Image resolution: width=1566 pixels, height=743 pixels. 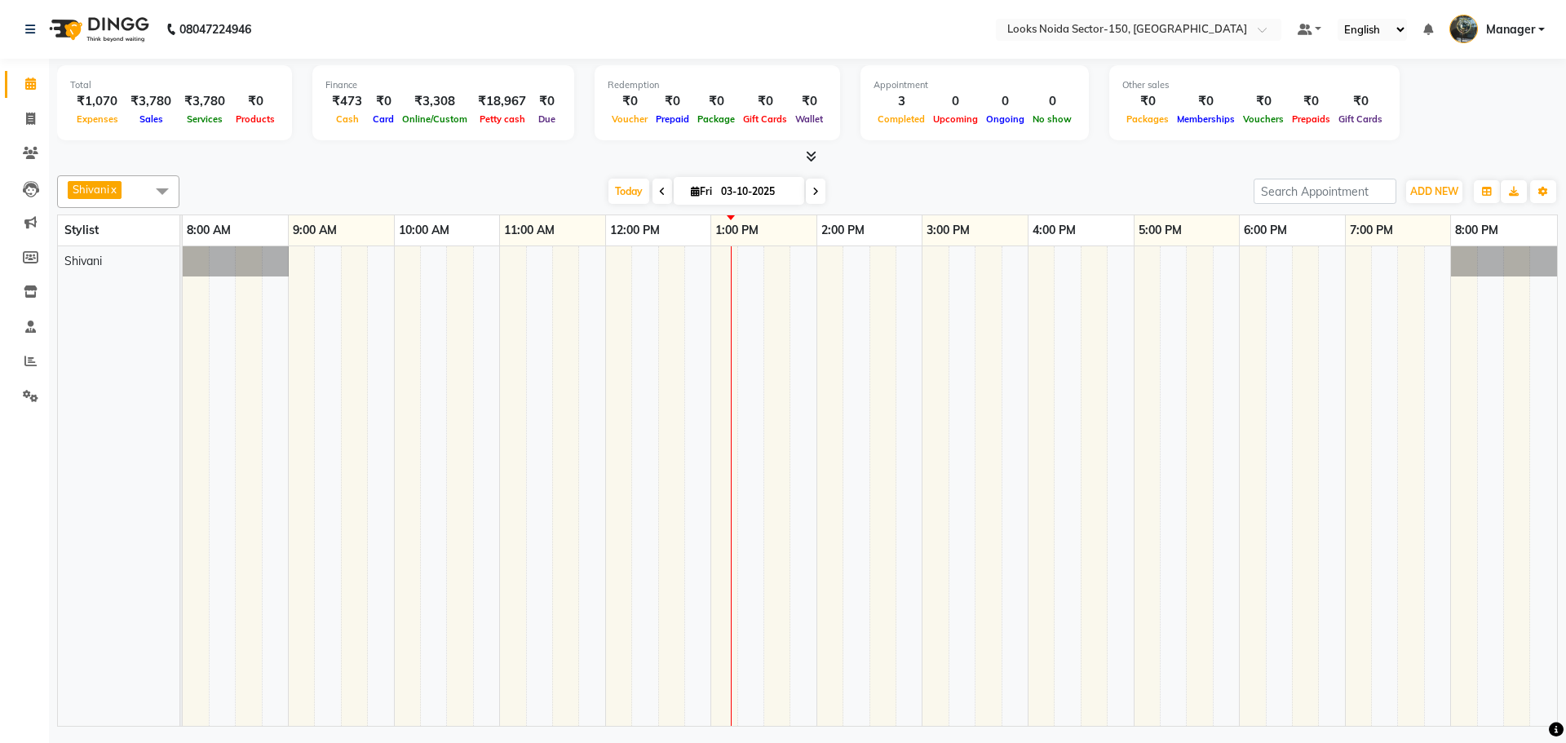 What do you see at coordinates (502, 101) in the screenshot?
I see `div: ₹18,967` at bounding box center [502, 101].